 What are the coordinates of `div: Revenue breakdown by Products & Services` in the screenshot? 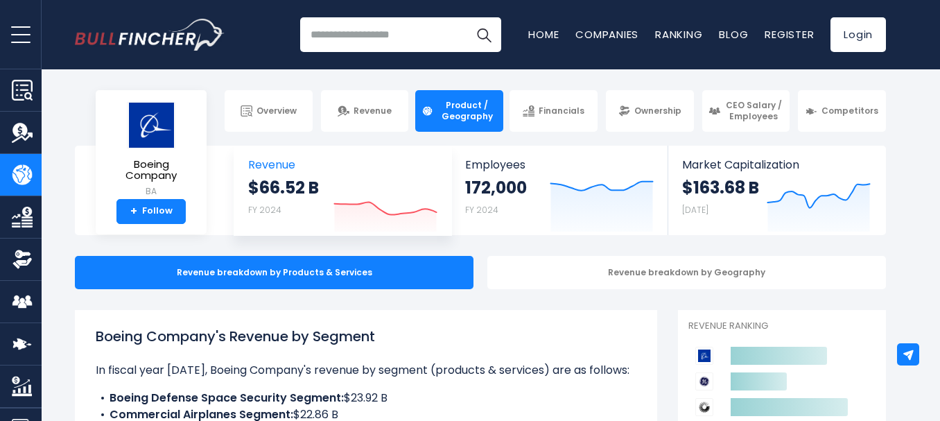 It's located at (274, 272).